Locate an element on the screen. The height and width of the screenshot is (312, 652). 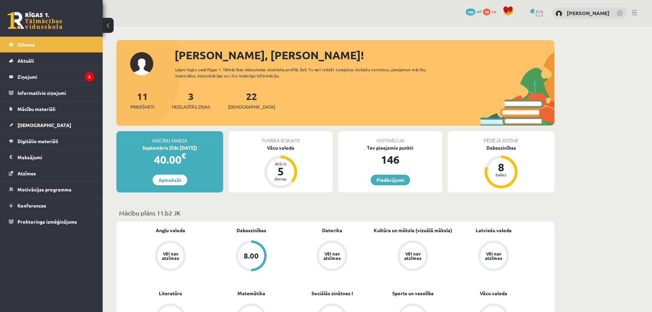
i: 3 is located at coordinates (89, 77).